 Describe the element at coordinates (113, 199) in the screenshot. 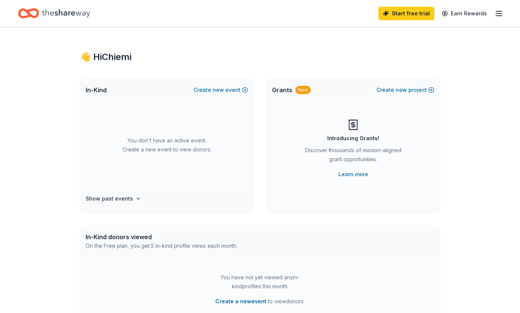

I see `button: Show past events` at that location.